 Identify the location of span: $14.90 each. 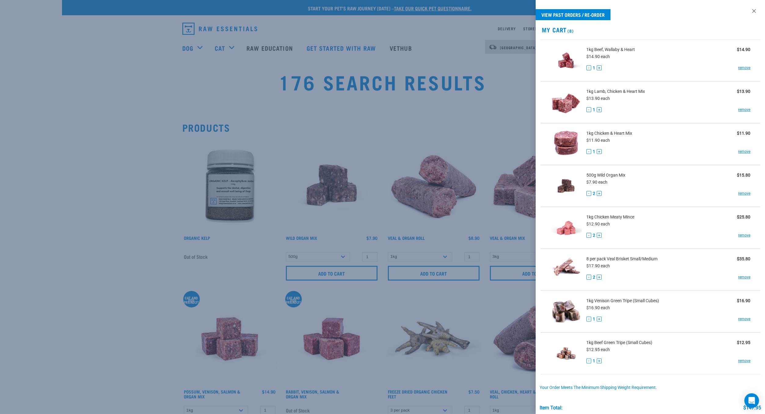
(598, 56).